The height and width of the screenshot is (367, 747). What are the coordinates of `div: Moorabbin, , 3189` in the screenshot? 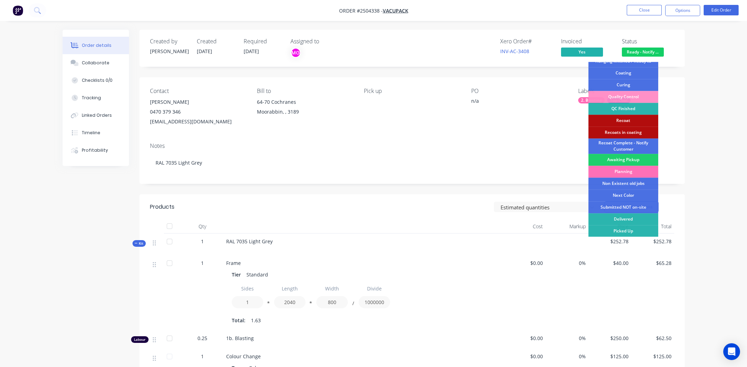 It's located at (305, 112).